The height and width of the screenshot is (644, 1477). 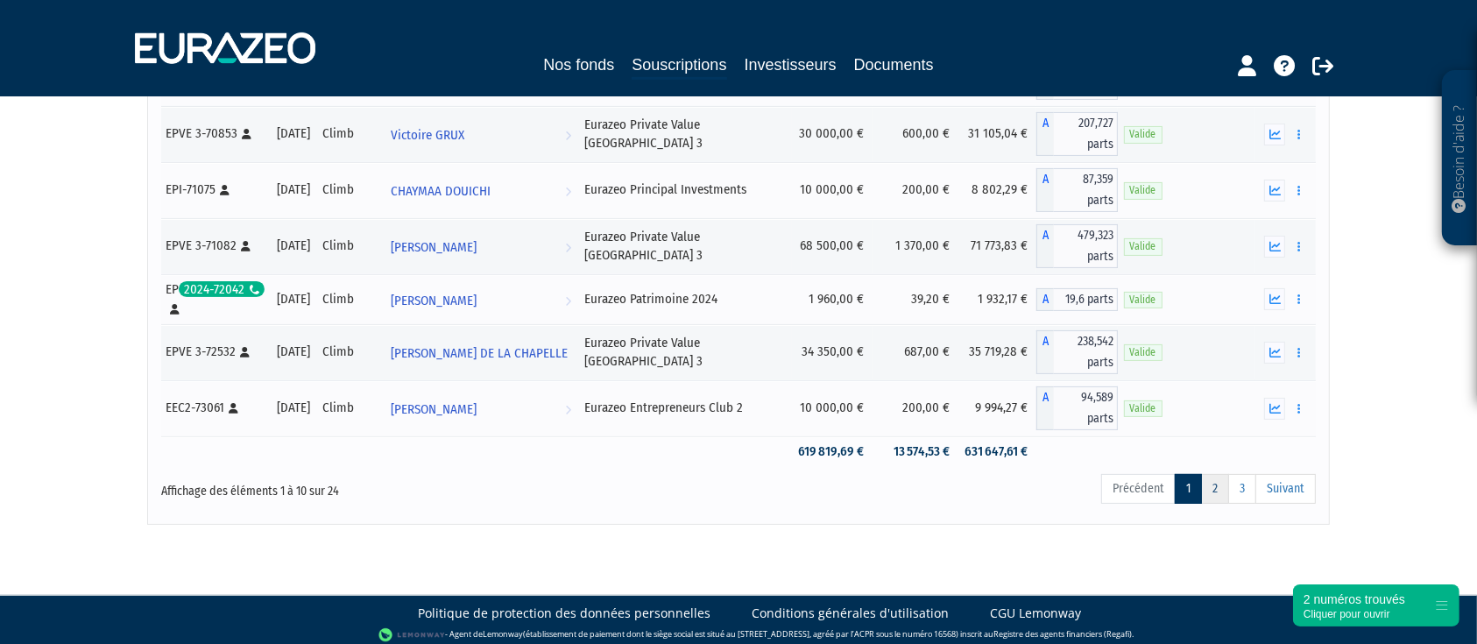 I want to click on a: 2, so click(x=1215, y=489).